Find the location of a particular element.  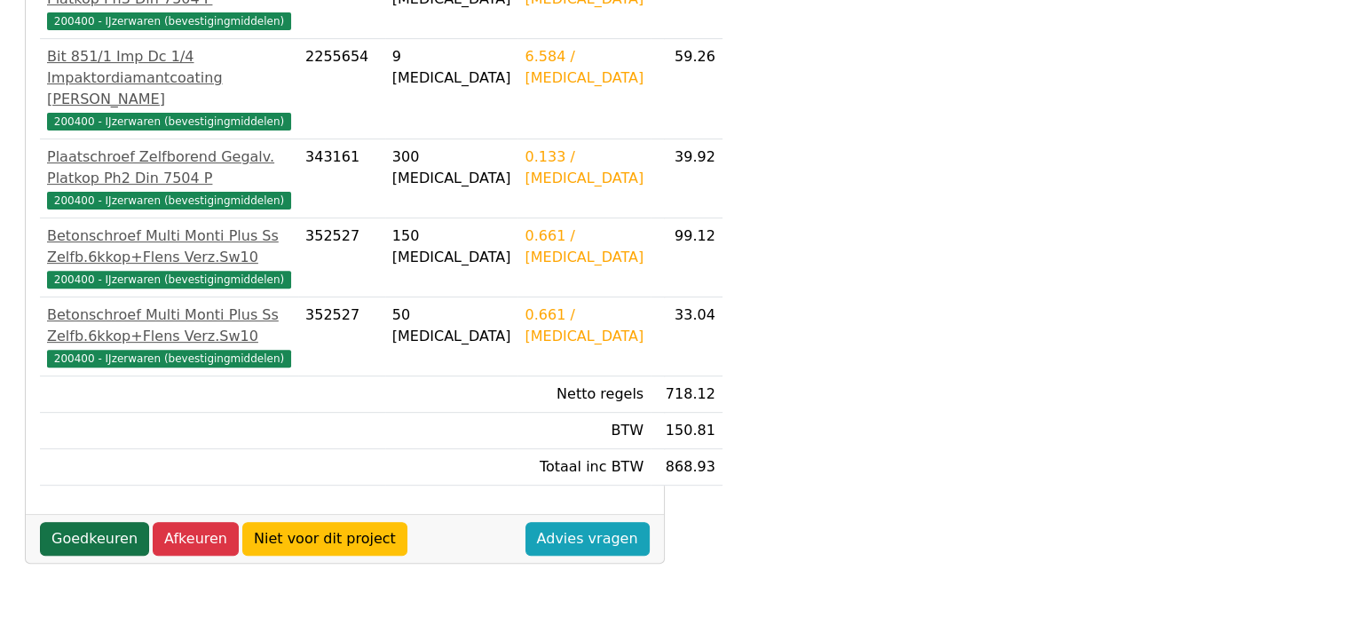

td: 2255654 is located at coordinates (342, 89).